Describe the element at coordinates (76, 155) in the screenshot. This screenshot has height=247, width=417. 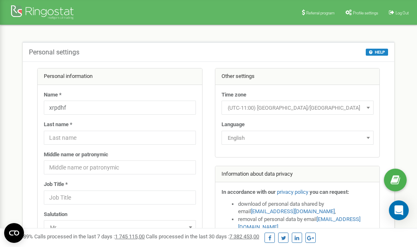
I see `label: Middle name or patronymic` at that location.